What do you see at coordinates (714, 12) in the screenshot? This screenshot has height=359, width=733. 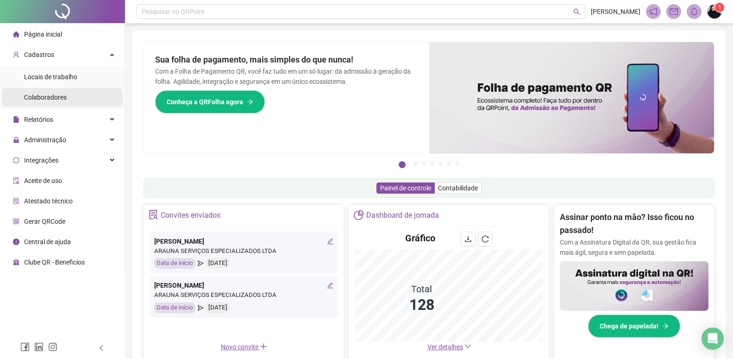 I see `img: 73420` at bounding box center [714, 12].